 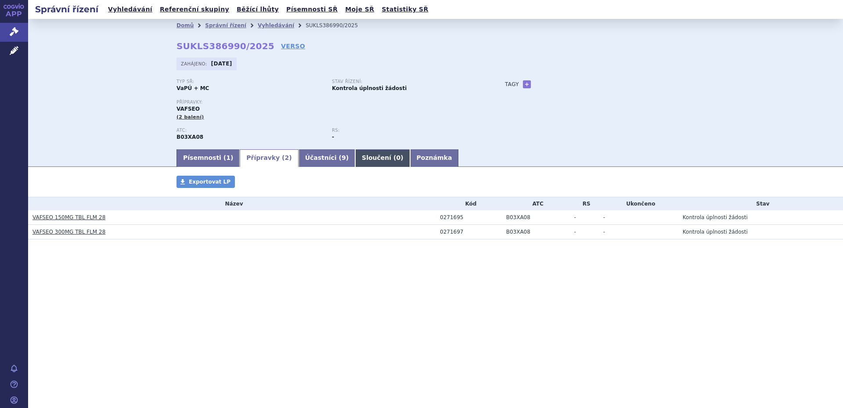 What do you see at coordinates (536, 204) in the screenshot?
I see `th: ATC` at bounding box center [536, 204].